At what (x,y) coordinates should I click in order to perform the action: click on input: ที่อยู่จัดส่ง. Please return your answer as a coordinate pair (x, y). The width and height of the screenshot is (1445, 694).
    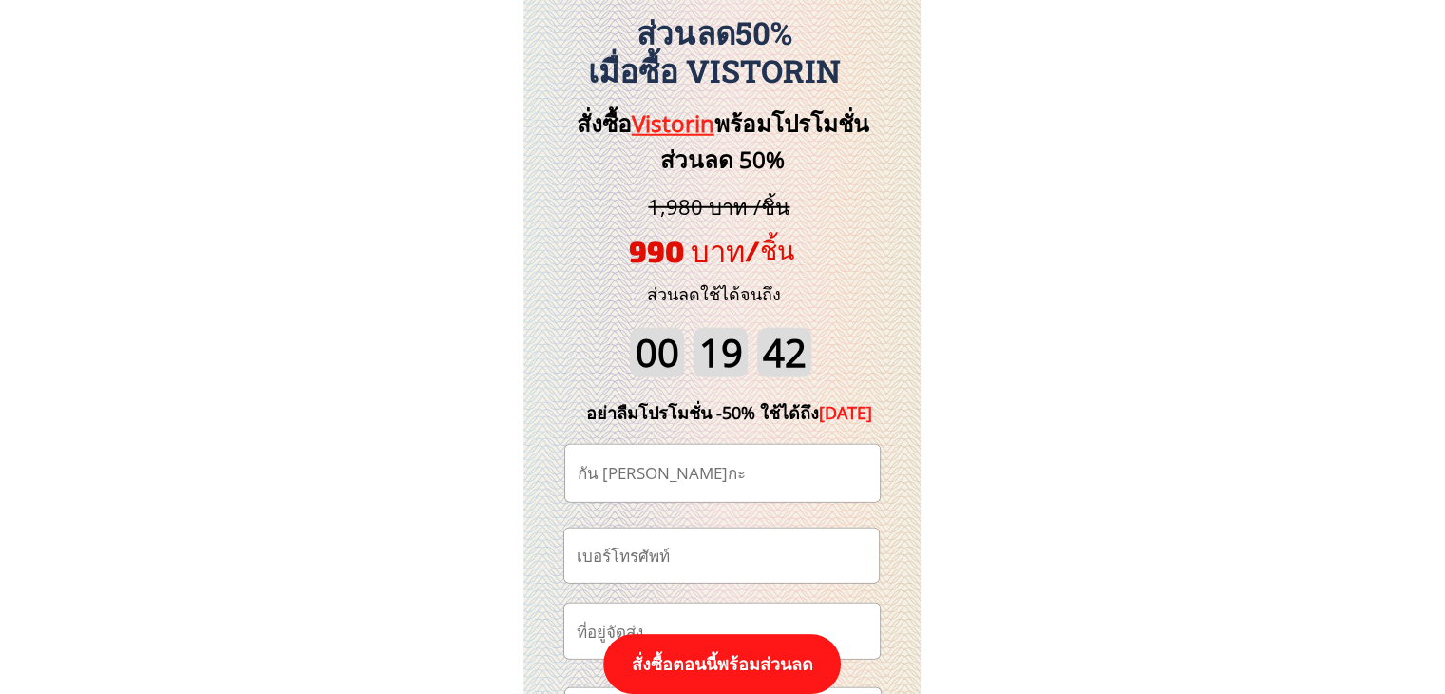
    Looking at the image, I should click on (722, 631).